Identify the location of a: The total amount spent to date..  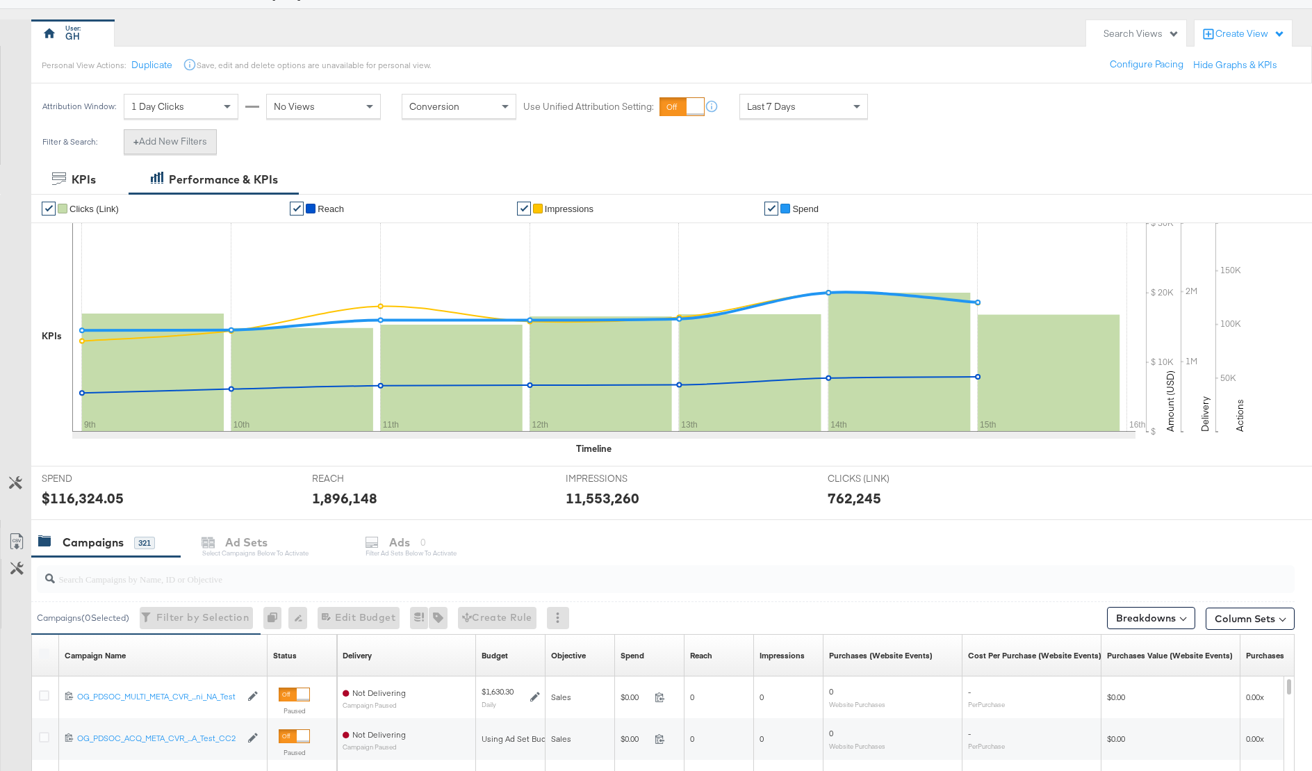
(632, 655).